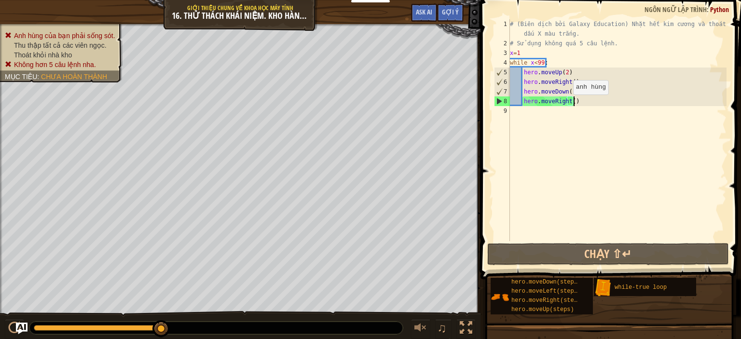 The image size is (741, 339). What do you see at coordinates (502, 53) in the screenshot?
I see `div: 3` at bounding box center [502, 53].